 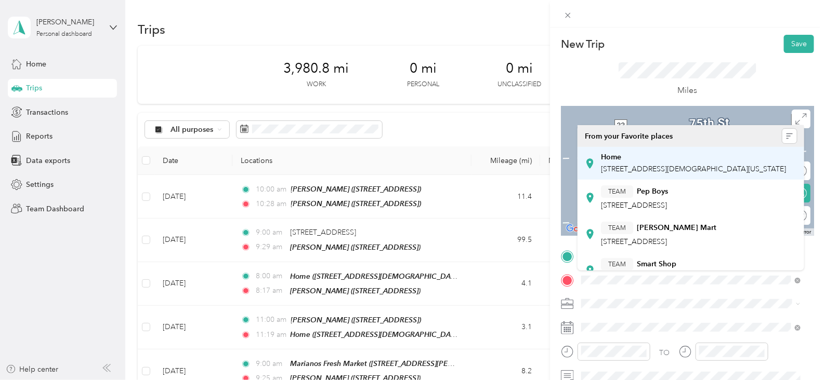 What do you see at coordinates (628, 137) in the screenshot?
I see `span: From your Favorite places` at bounding box center [628, 137].